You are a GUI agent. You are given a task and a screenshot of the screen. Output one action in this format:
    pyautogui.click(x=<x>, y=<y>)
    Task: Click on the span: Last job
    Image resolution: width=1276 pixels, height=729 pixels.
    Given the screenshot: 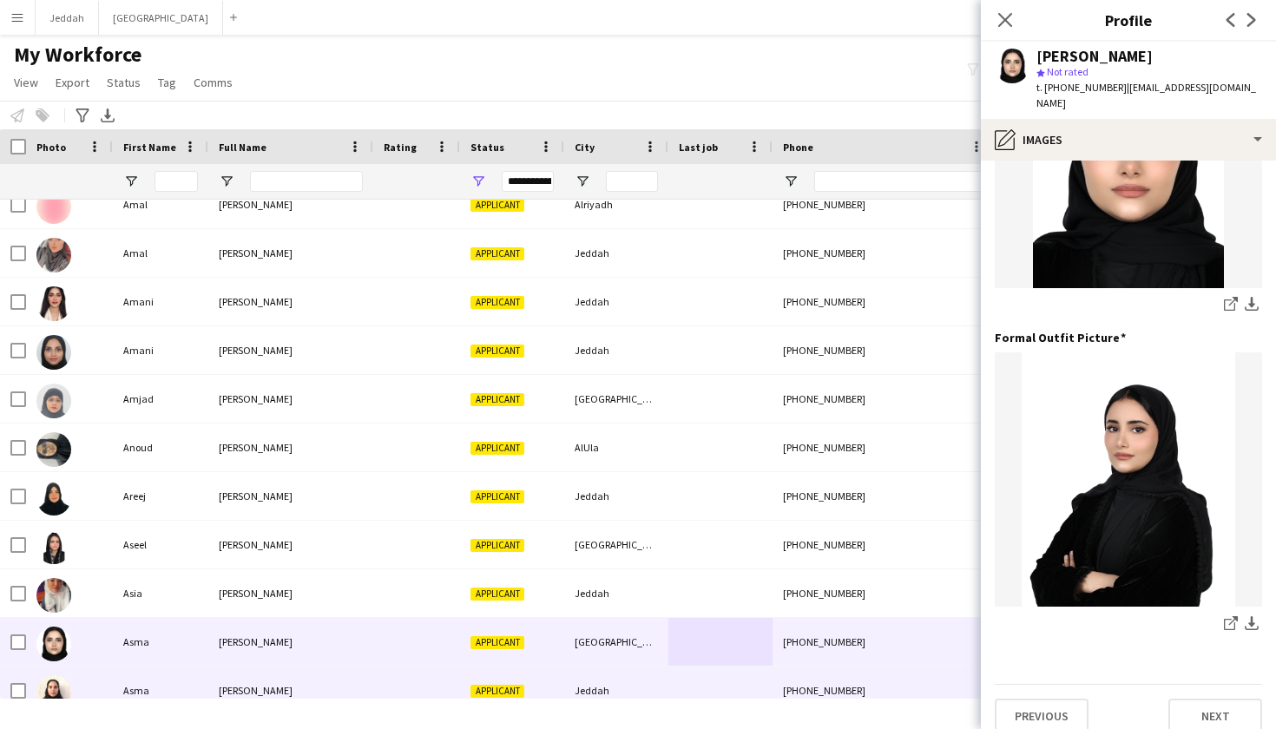 What is the action you would take?
    pyautogui.click(x=698, y=147)
    